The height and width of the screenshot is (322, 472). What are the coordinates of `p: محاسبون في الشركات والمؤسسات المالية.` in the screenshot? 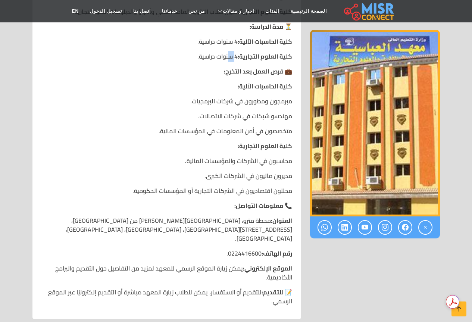 It's located at (167, 161).